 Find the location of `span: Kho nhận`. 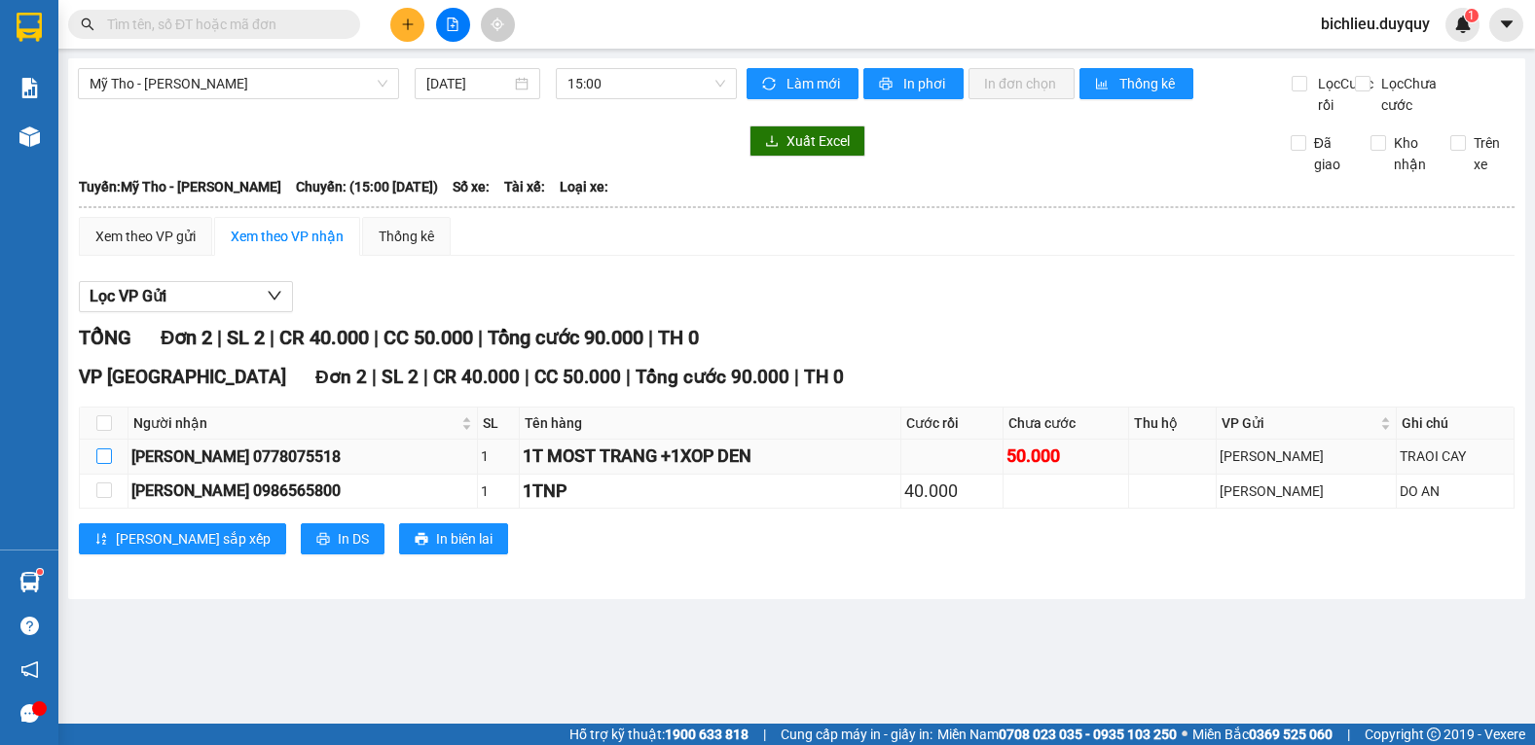

span: Kho nhận is located at coordinates (1410, 154).